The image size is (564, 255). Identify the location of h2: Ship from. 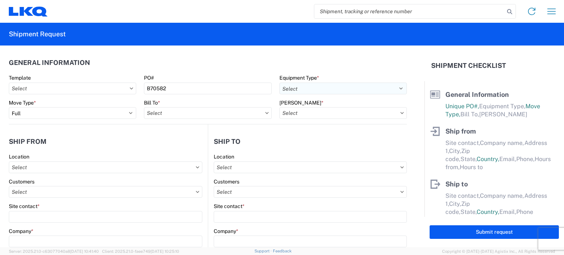
(28, 142).